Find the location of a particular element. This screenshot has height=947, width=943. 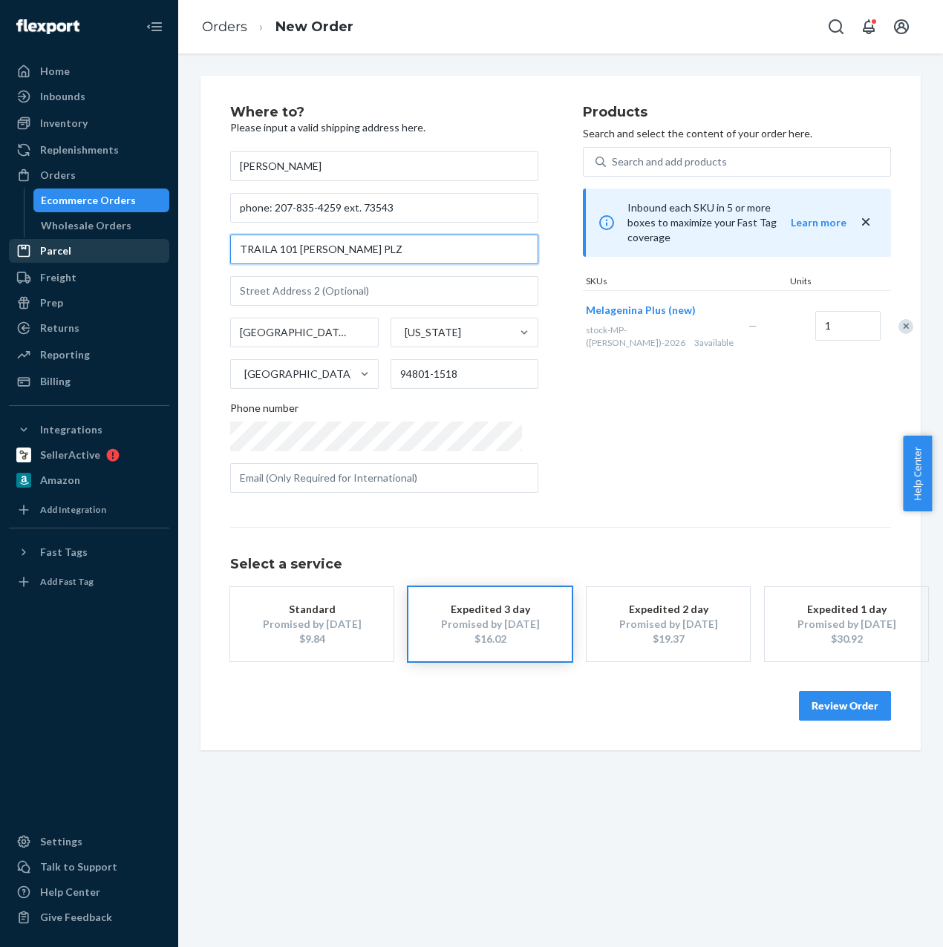

h2: Where to? is located at coordinates (384, 113).